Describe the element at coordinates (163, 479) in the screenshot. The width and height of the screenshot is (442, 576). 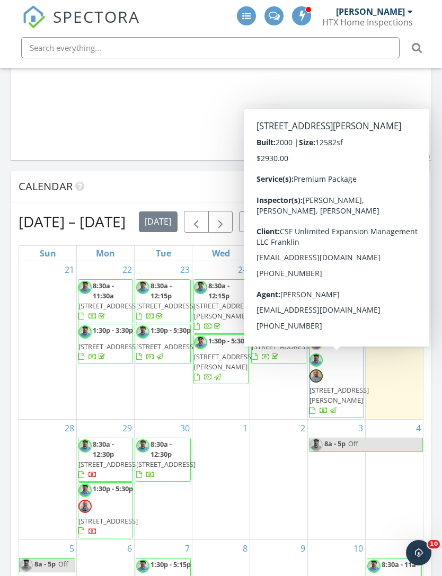
I see `td: Go to September 30, 2025` at that location.